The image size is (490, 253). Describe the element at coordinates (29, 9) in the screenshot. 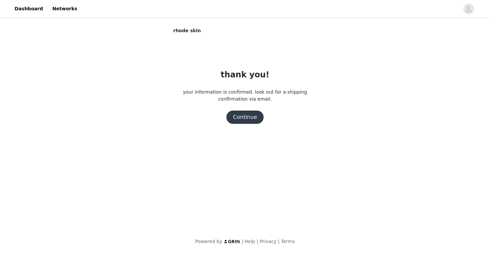

I see `a: Dashboard` at that location.